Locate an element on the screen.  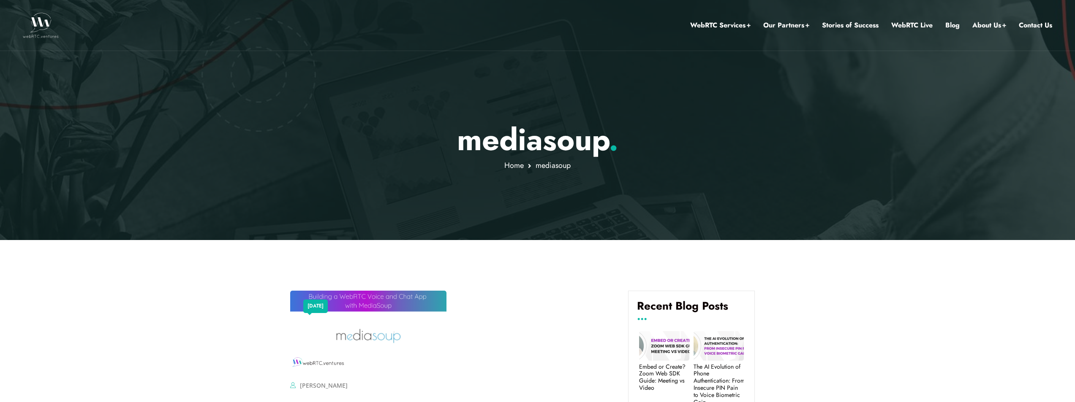
a: Embed or Create? Zoom Web SDK Guide: Meeting vs Video is located at coordinates (664, 377).